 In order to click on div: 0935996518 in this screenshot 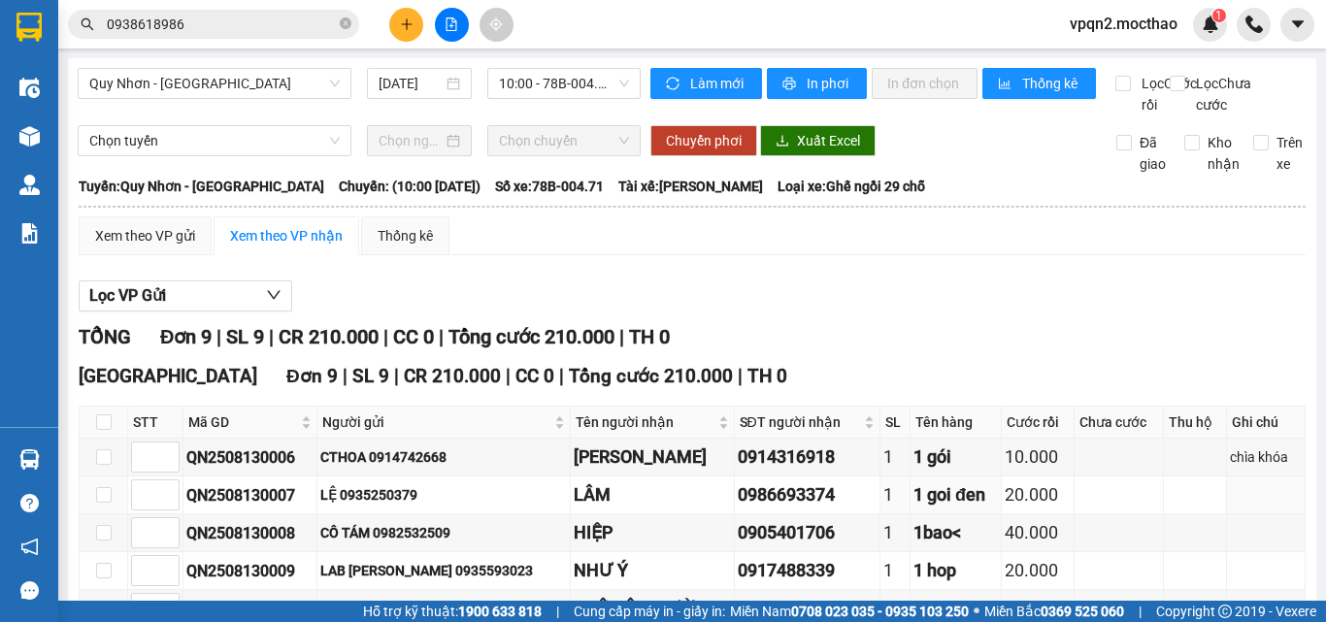, I will do `click(806, 608)`.